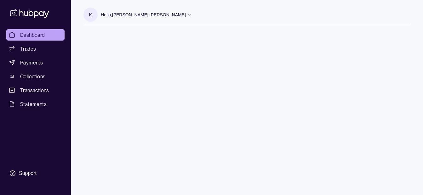 Image resolution: width=423 pixels, height=195 pixels. What do you see at coordinates (33, 77) in the screenshot?
I see `span: Collections` at bounding box center [33, 77].